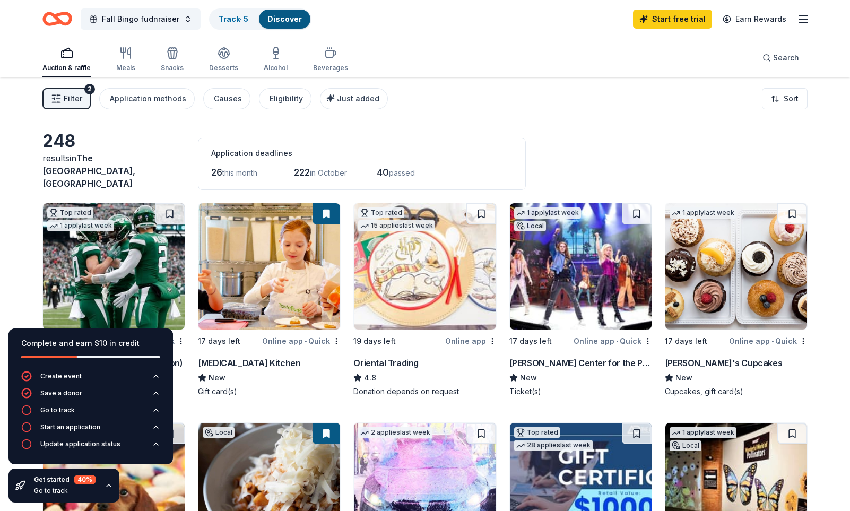 This screenshot has width=850, height=511. I want to click on div: Get started, so click(65, 480).